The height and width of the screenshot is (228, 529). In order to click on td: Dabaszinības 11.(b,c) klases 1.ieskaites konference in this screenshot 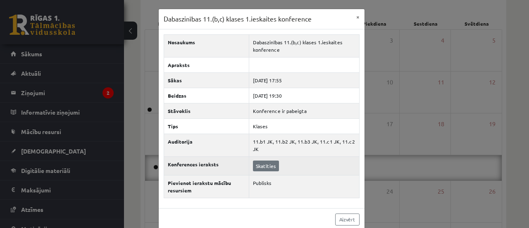, I will do `click(304, 45)`.